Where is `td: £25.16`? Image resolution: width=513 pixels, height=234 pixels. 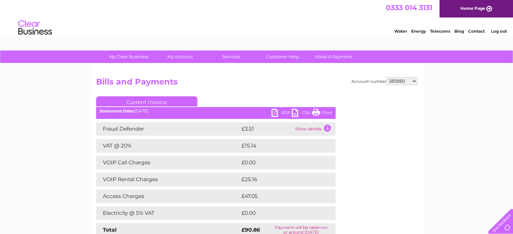
td: £25.16 is located at coordinates (281, 180).